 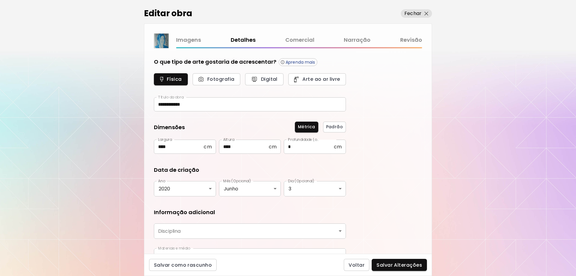 What do you see at coordinates (250, 188) in the screenshot?
I see `div: Junho` at bounding box center [250, 188].